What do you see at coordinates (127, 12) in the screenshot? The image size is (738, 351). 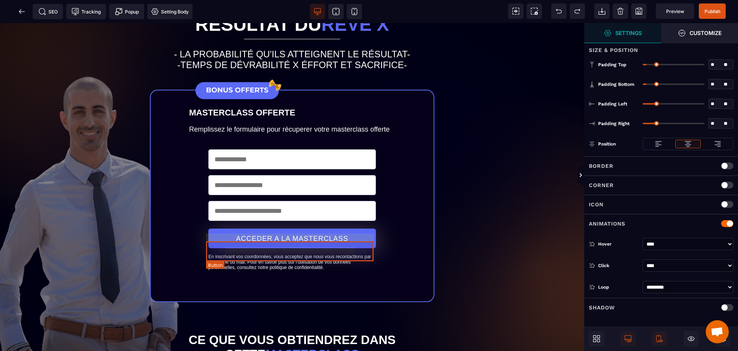 I see `span: Create Alert Modal` at bounding box center [127, 12].